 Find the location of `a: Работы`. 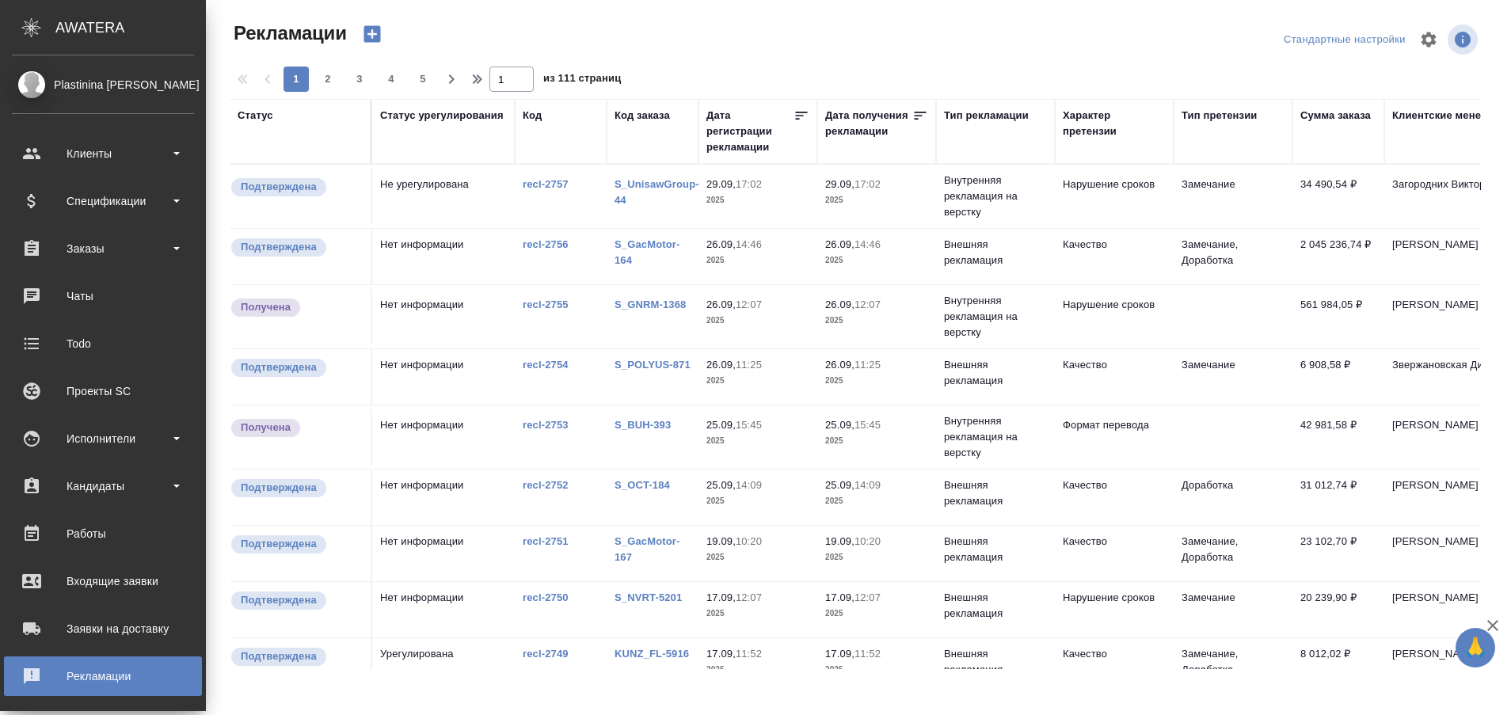

a: Работы is located at coordinates (103, 534).